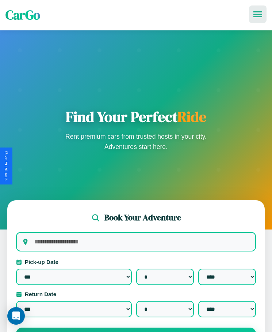  What do you see at coordinates (136, 141) in the screenshot?
I see `p: Rent premium cars from trusted hosts in your city. Adventures start here.` at bounding box center [136, 141].